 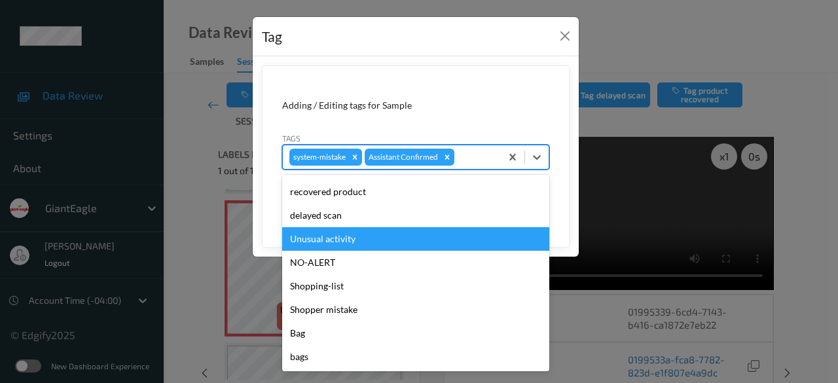 I want to click on div: Shopper mistake, so click(x=416, y=310).